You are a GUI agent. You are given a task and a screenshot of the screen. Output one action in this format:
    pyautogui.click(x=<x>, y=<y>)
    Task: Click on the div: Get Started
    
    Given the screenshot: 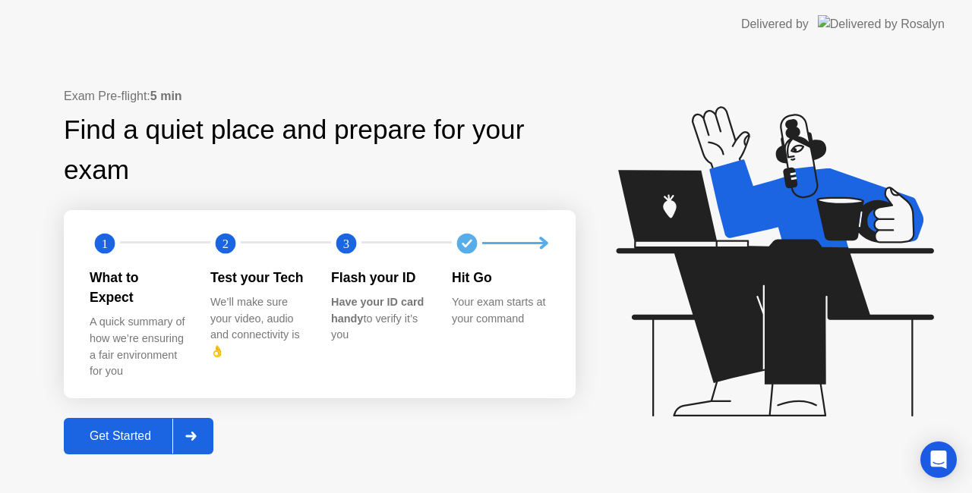 What is the action you would take?
    pyautogui.click(x=120, y=437)
    